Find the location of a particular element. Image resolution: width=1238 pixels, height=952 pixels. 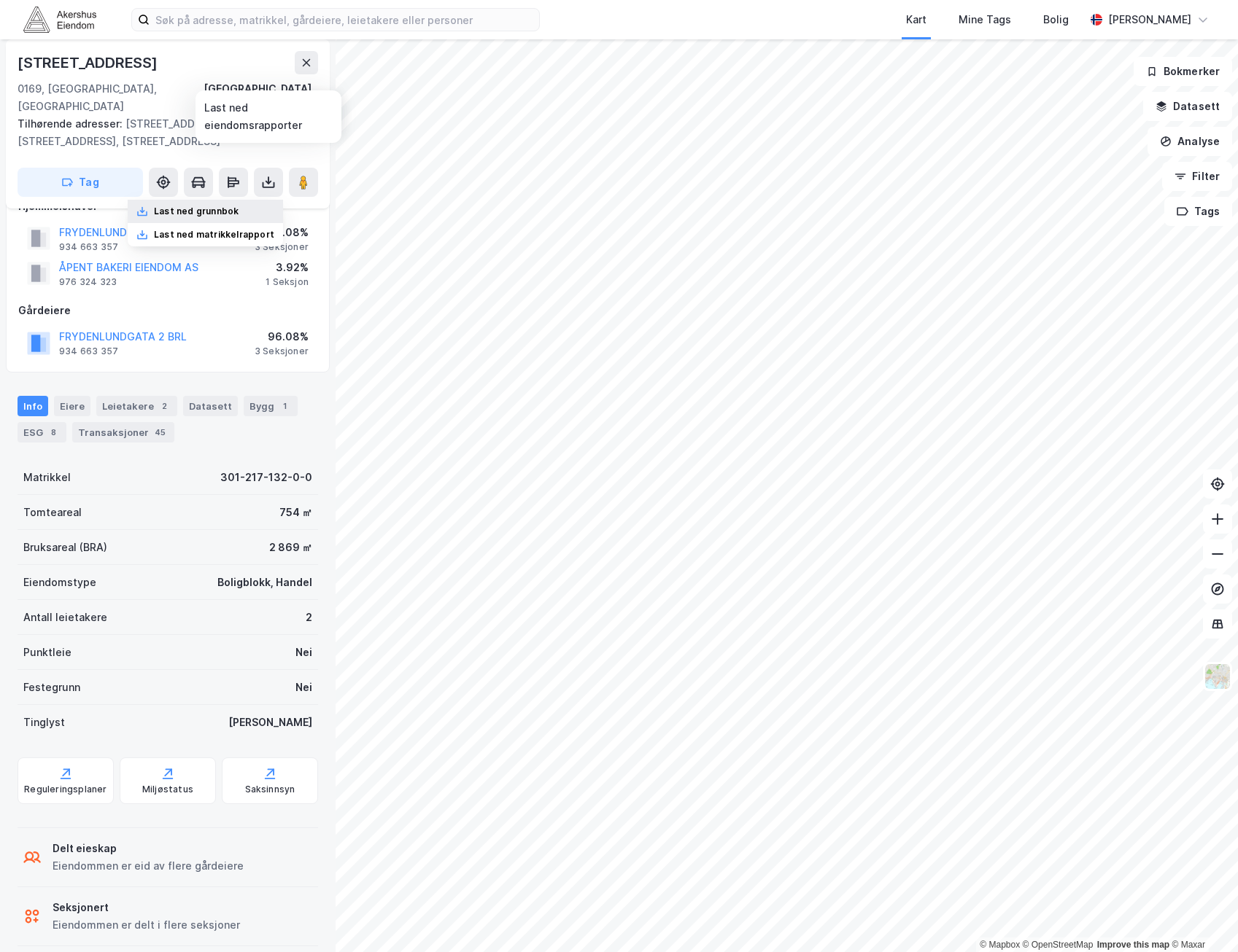

div: Bolig is located at coordinates (1056, 20).